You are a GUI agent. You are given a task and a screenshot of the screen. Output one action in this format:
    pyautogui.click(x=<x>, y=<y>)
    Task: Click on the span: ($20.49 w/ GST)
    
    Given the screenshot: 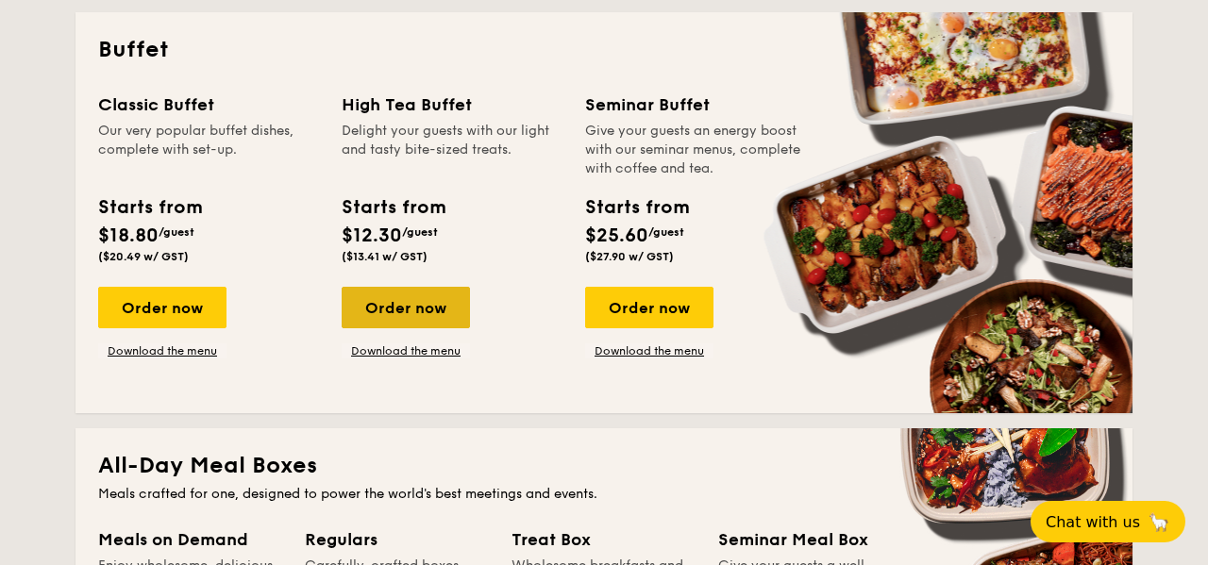 What is the action you would take?
    pyautogui.click(x=143, y=257)
    